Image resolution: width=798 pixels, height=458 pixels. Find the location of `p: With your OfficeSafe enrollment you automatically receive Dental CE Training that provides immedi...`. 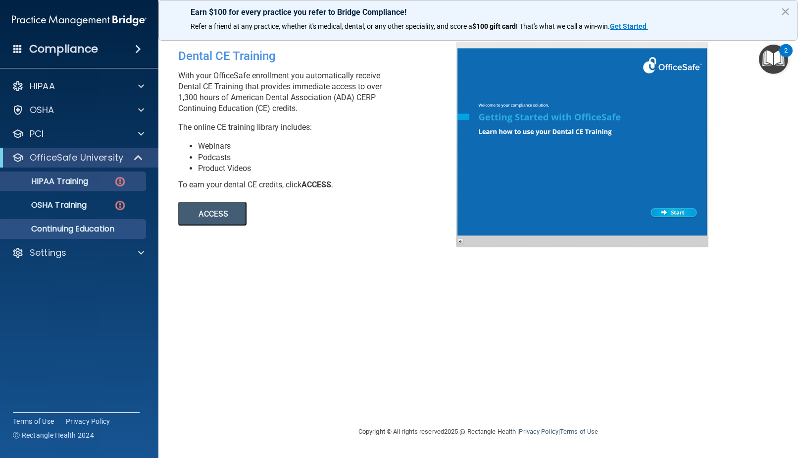

p: With your OfficeSafe enrollment you automatically receive Dental CE Training that provides immedi... is located at coordinates (321, 92).